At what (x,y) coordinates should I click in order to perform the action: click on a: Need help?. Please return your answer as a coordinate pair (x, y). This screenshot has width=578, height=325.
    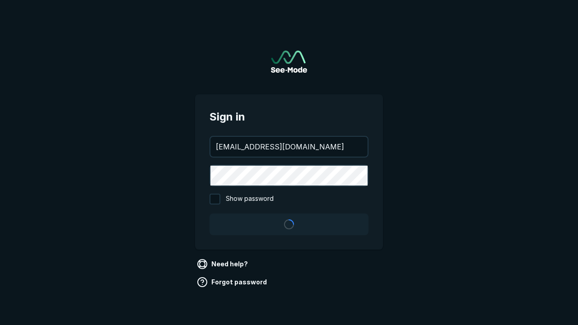
    Looking at the image, I should click on (223, 264).